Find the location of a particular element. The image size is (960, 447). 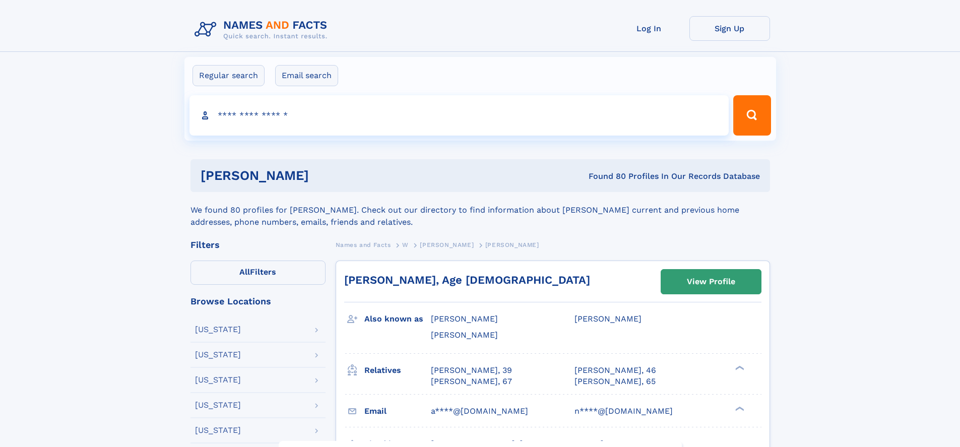

a: W is located at coordinates (405, 244).